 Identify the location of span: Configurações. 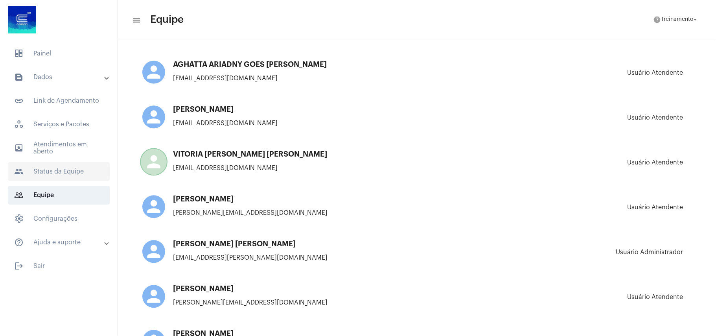
(59, 219).